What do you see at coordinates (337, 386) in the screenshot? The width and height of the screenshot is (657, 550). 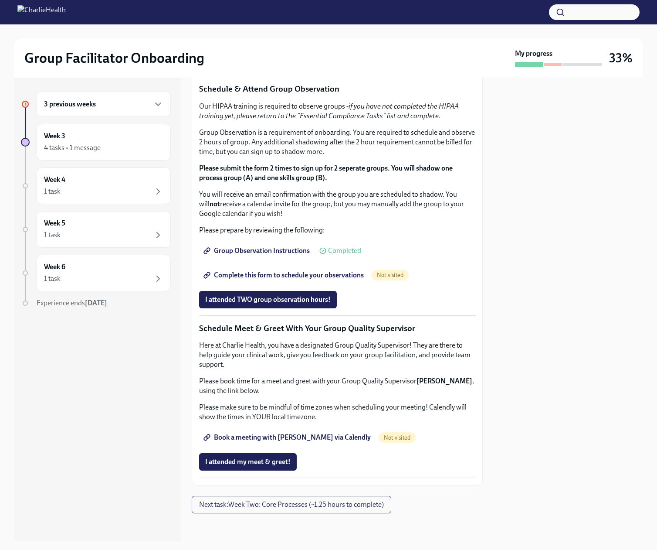 I see `p: Please book time for a meet and greet with your Group Quality Supervisor , using the link below.` at bounding box center [337, 386].